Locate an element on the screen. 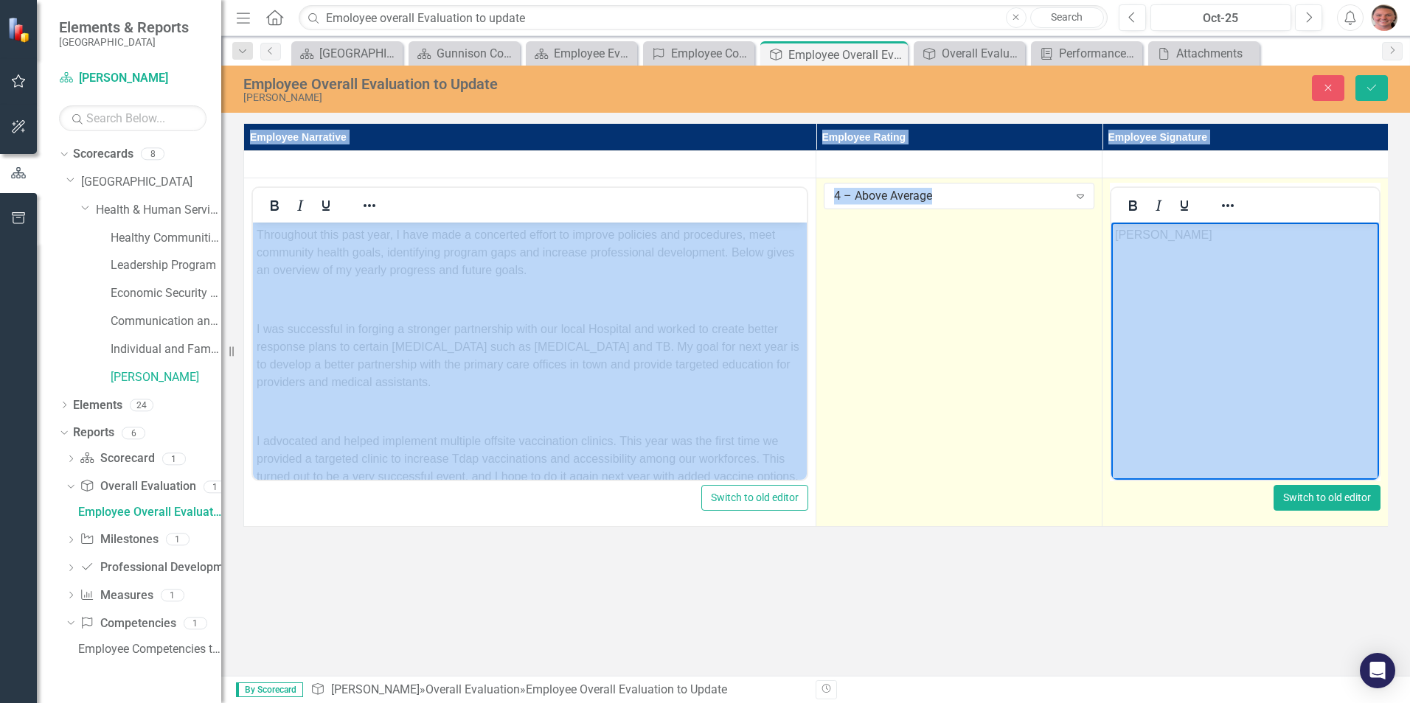  a: Scorecard is located at coordinates (116, 459).